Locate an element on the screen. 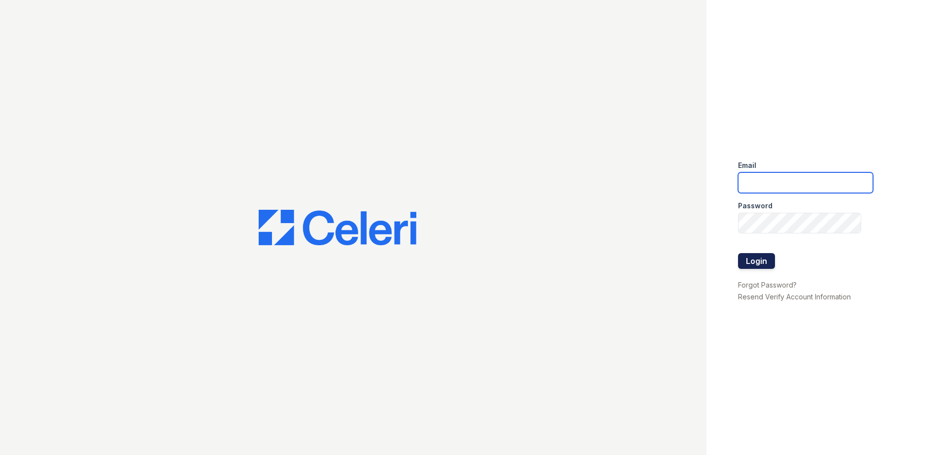 The width and height of the screenshot is (942, 455). img: CE_Logo_Blue-a8612792a0a2168367f1c8372b55b34899dd931a85d93a1a3d3e32e68fde9ad4.png is located at coordinates (338, 228).